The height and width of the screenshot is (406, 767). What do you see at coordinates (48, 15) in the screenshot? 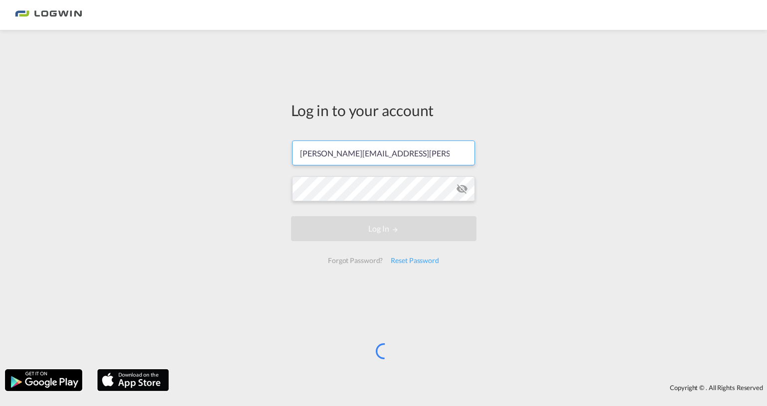
I see `img: bc73a0e0d8c111efacd525e4c8ad7d32.png` at bounding box center [48, 15].